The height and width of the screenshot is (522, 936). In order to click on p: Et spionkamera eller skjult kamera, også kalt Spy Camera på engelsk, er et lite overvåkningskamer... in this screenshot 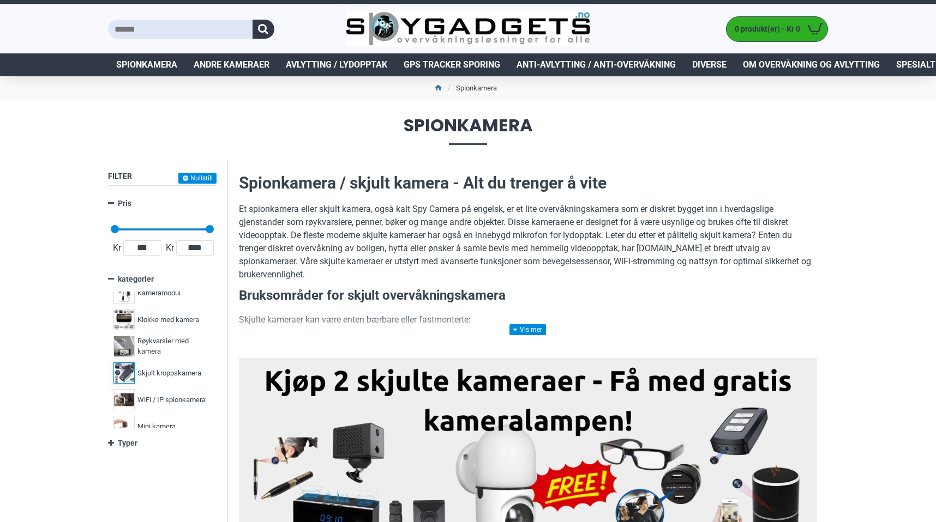, I will do `click(528, 242)`.